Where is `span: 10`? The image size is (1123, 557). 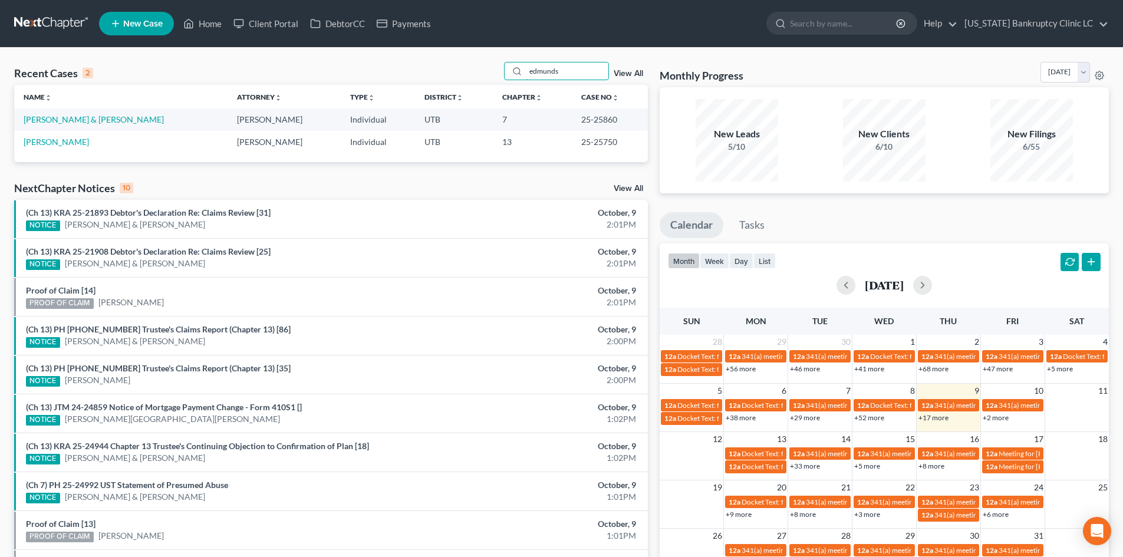
span: 10 is located at coordinates (1039, 391).